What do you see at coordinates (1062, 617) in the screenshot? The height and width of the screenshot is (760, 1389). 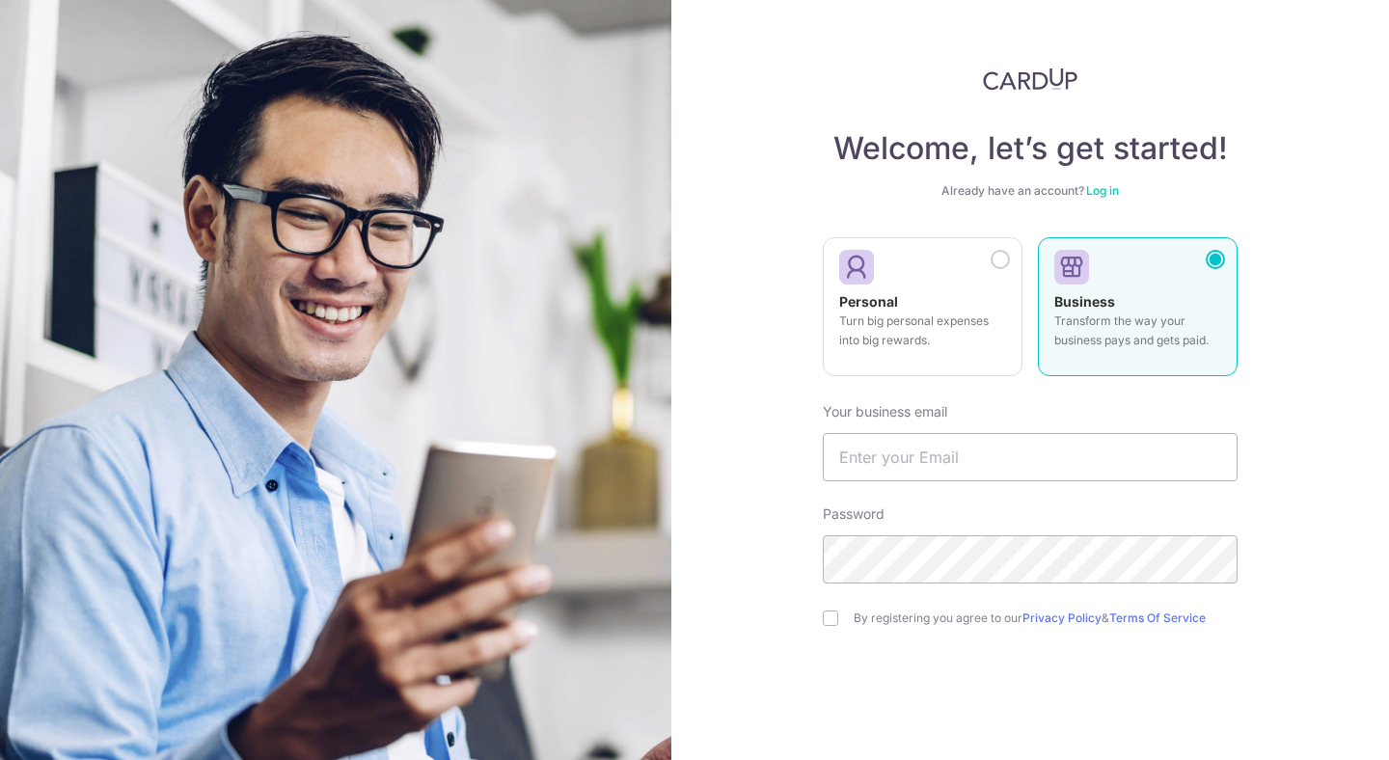 I see `a: Privacy Policy` at bounding box center [1062, 617].